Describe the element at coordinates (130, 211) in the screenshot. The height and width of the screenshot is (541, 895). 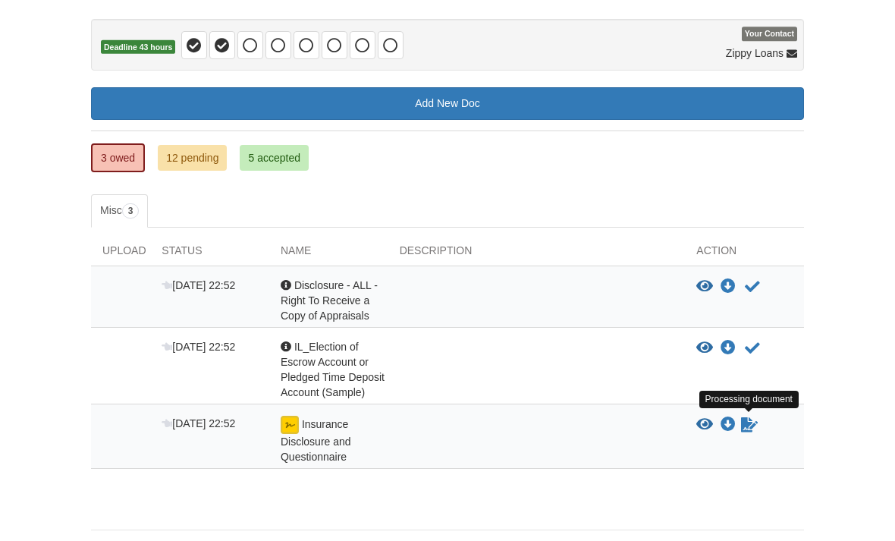
I see `span: 3` at that location.